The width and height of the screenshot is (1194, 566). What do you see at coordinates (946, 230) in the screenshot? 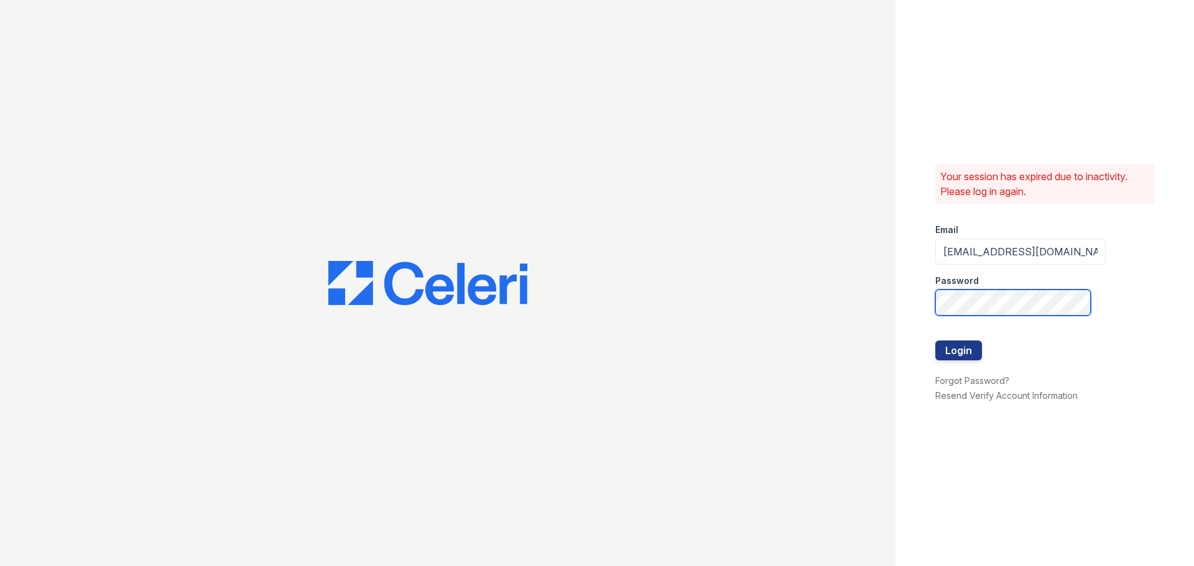
I see `label: Email` at bounding box center [946, 230].